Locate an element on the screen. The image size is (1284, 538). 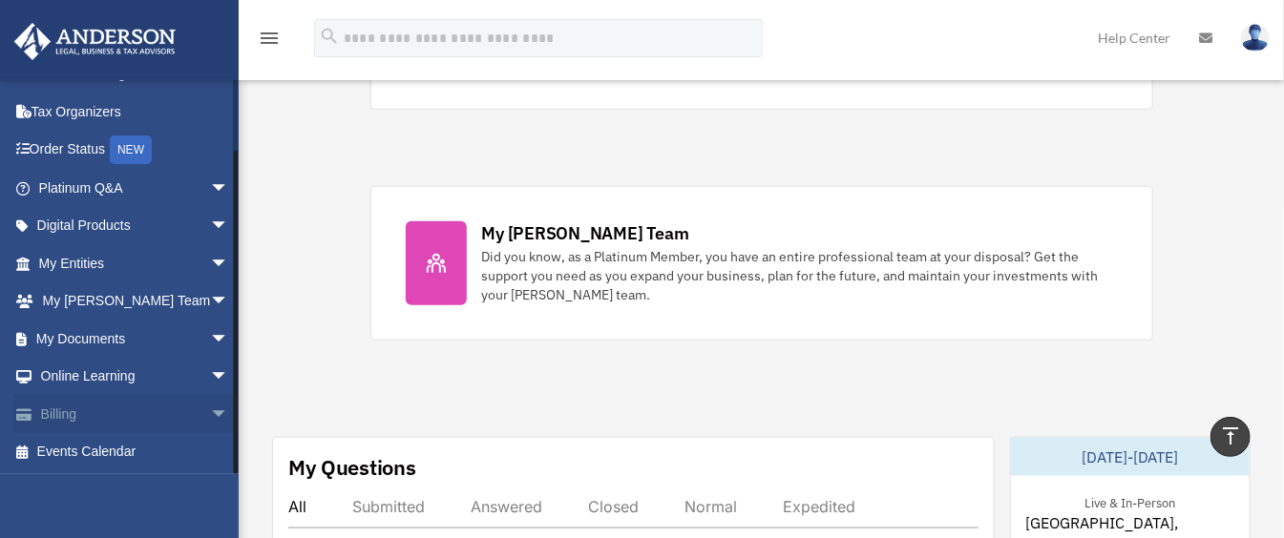
a: Online Learningarrow_drop_down is located at coordinates (136, 377).